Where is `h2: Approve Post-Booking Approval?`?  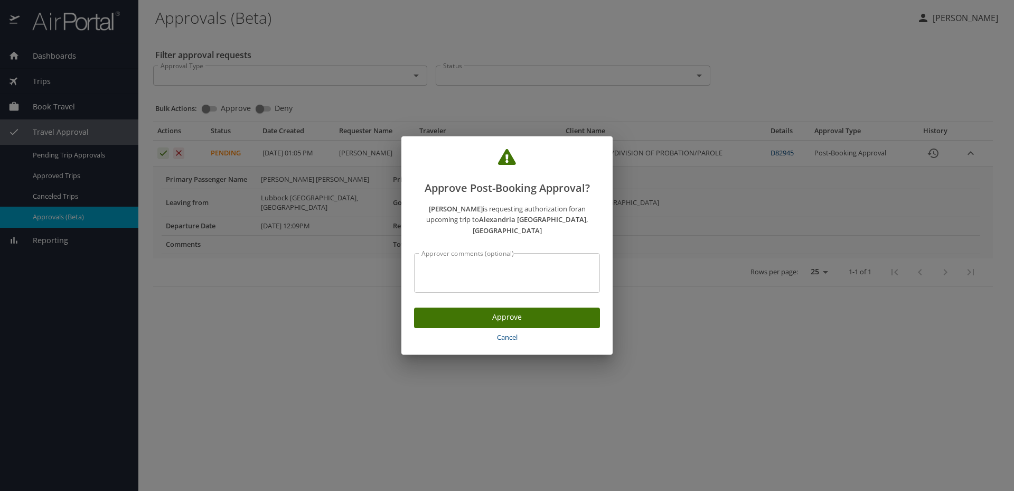 h2: Approve Post-Booking Approval? is located at coordinates (507, 173).